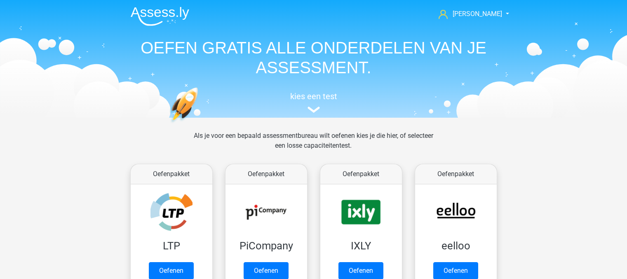  What do you see at coordinates (160, 16) in the screenshot?
I see `img: Assessly` at bounding box center [160, 16].